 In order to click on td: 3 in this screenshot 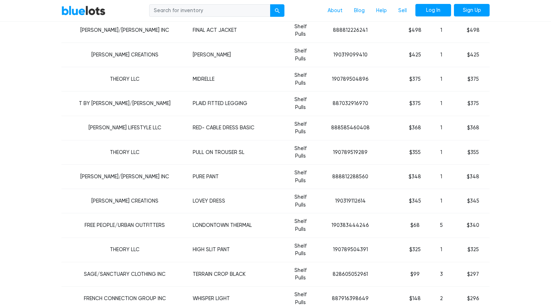, I will do `click(441, 274)`.